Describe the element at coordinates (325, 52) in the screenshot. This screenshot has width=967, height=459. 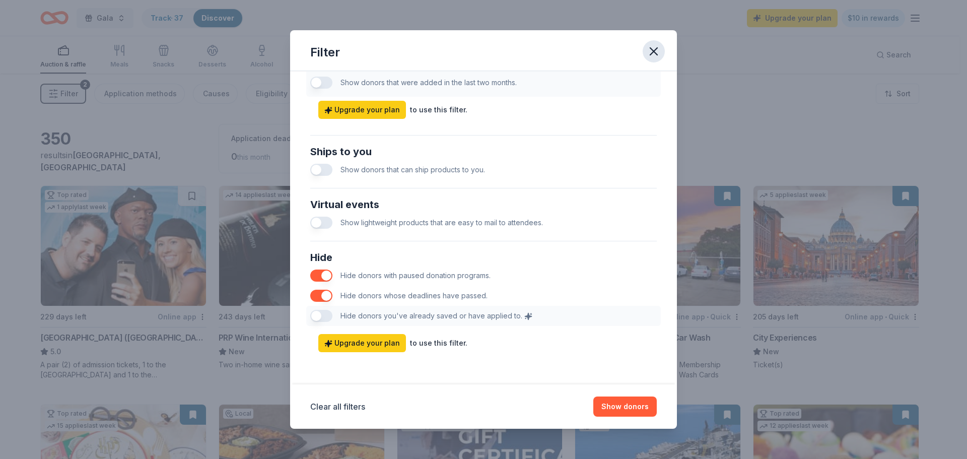
I see `div: Filter` at that location.